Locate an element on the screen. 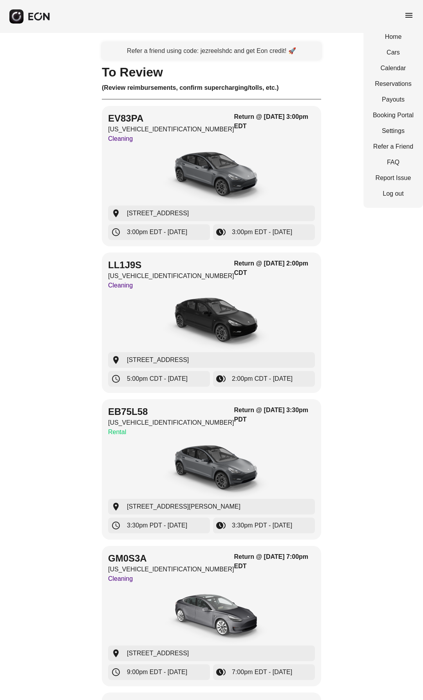 The image size is (423, 700). a: Log out is located at coordinates (394, 194).